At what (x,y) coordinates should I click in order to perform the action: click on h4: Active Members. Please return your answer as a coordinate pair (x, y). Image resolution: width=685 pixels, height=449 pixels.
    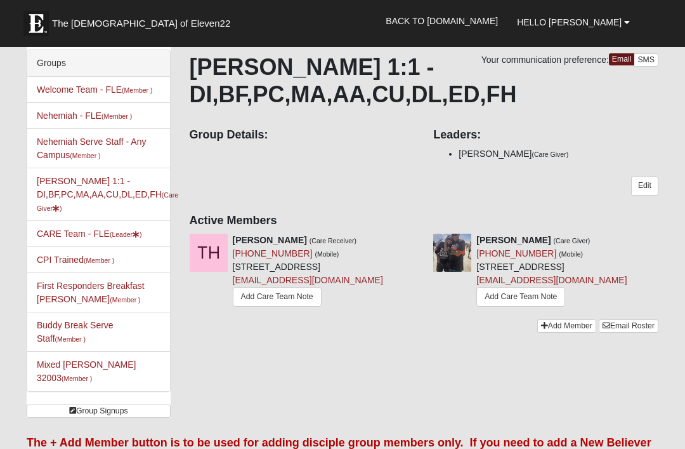
    Looking at the image, I should click on (424, 221).